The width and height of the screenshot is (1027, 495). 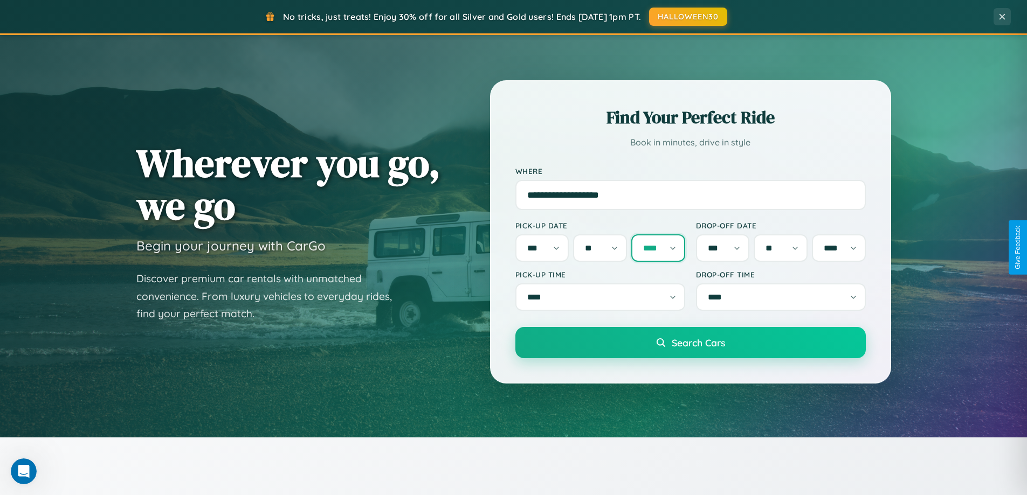 I want to click on p: Discover premium car rentals with unmatched convenience. From luxury vehicles to everyday rides, ..., so click(x=271, y=297).